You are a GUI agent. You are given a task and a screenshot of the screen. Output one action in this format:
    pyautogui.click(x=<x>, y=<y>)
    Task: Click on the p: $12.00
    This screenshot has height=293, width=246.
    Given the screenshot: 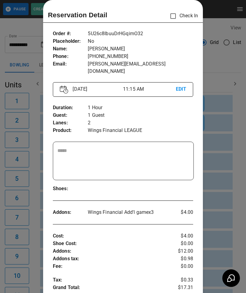 What is the action you would take?
    pyautogui.click(x=181, y=251)
    